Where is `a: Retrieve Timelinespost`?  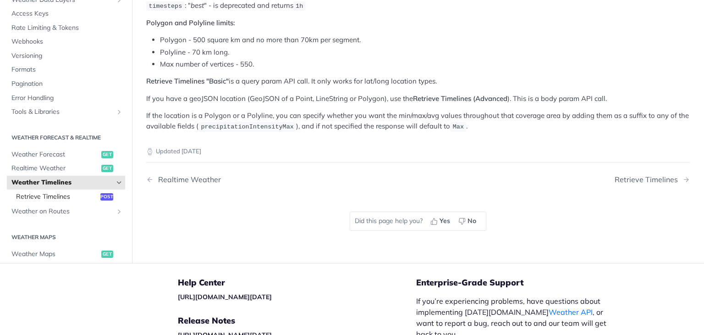 a: Retrieve Timelinespost is located at coordinates (68, 196).